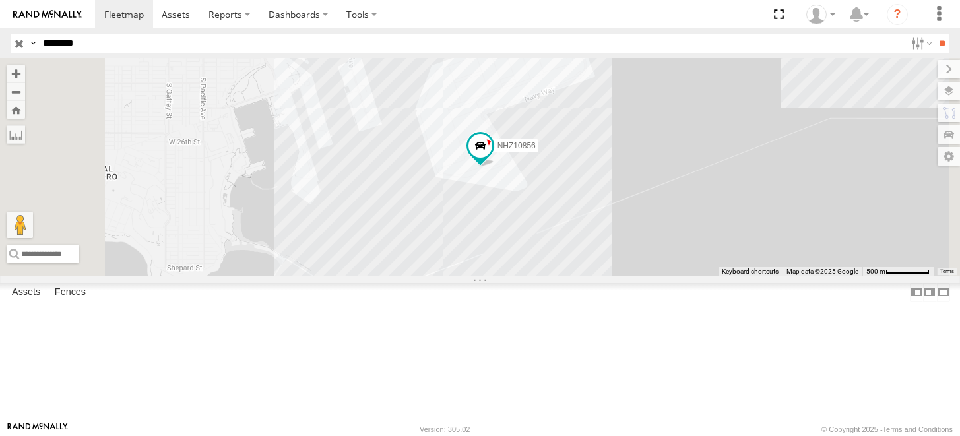  I want to click on label: Measure, so click(16, 135).